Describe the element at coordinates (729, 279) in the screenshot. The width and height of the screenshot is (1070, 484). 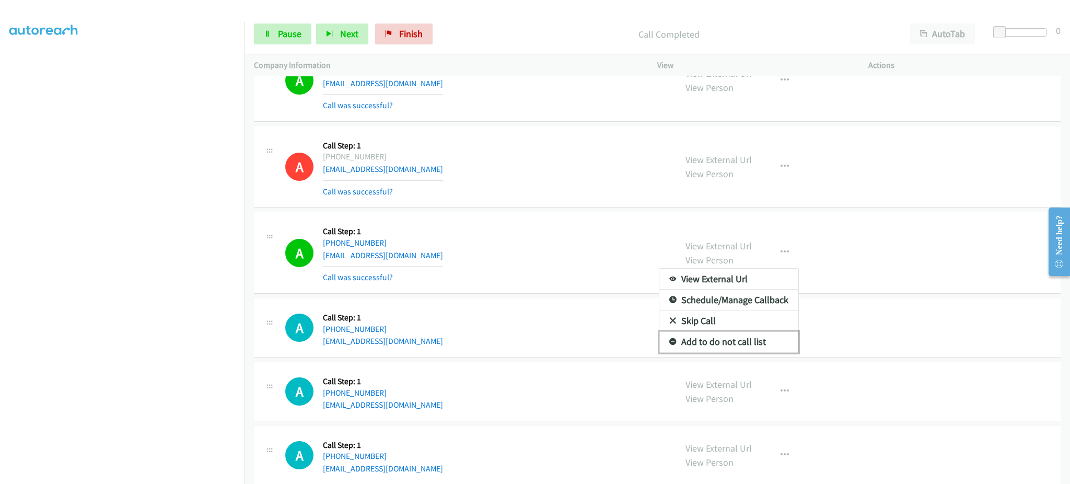
I see `a: View External Url` at that location.